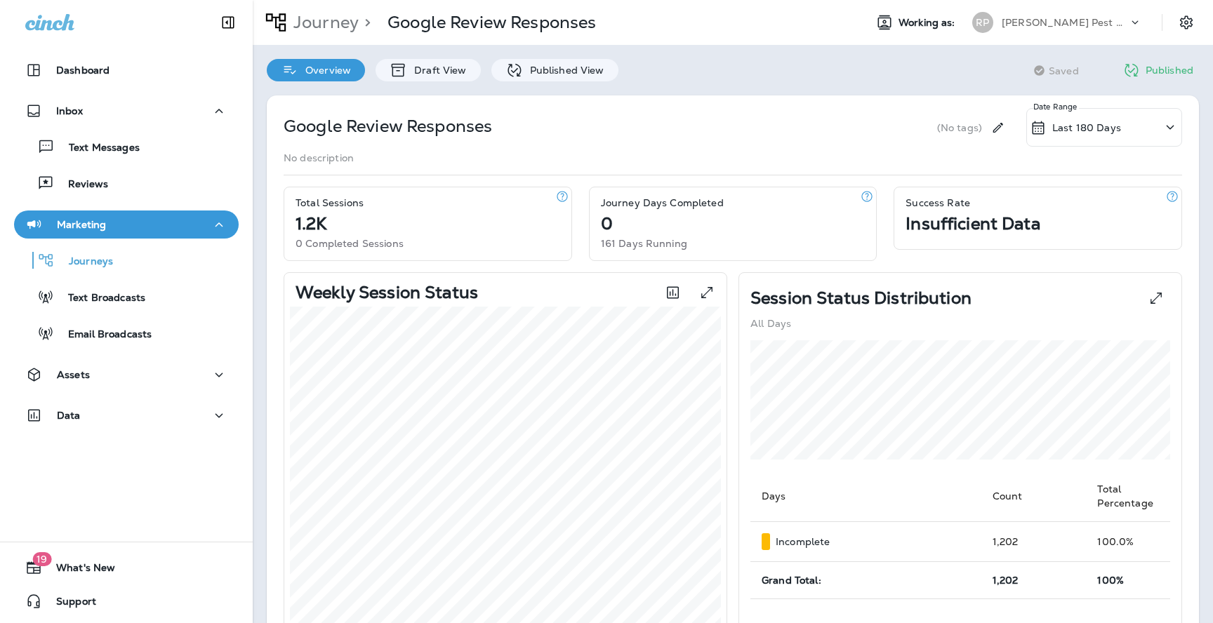  I want to click on p: Assets, so click(73, 375).